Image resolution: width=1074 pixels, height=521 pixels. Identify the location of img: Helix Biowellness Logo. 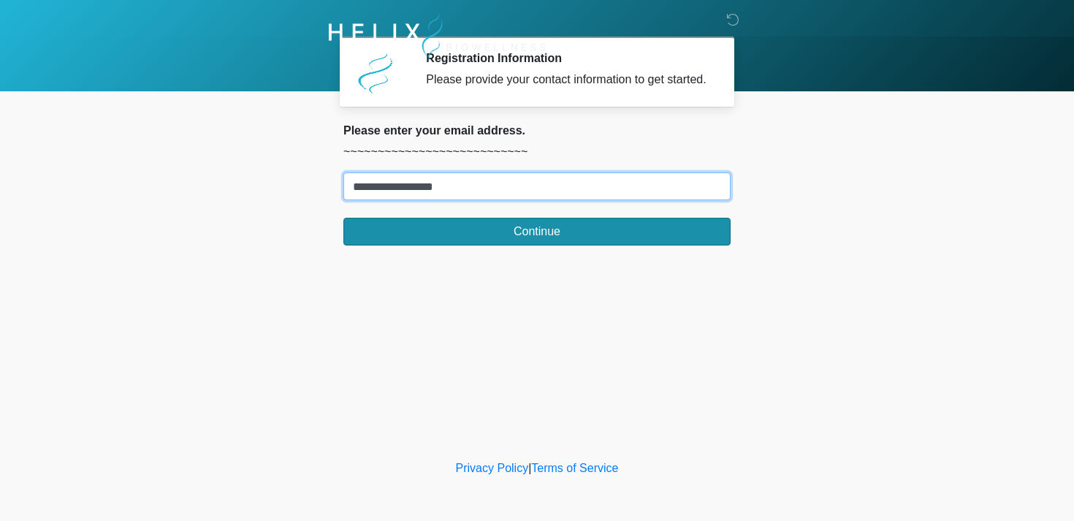
(437, 37).